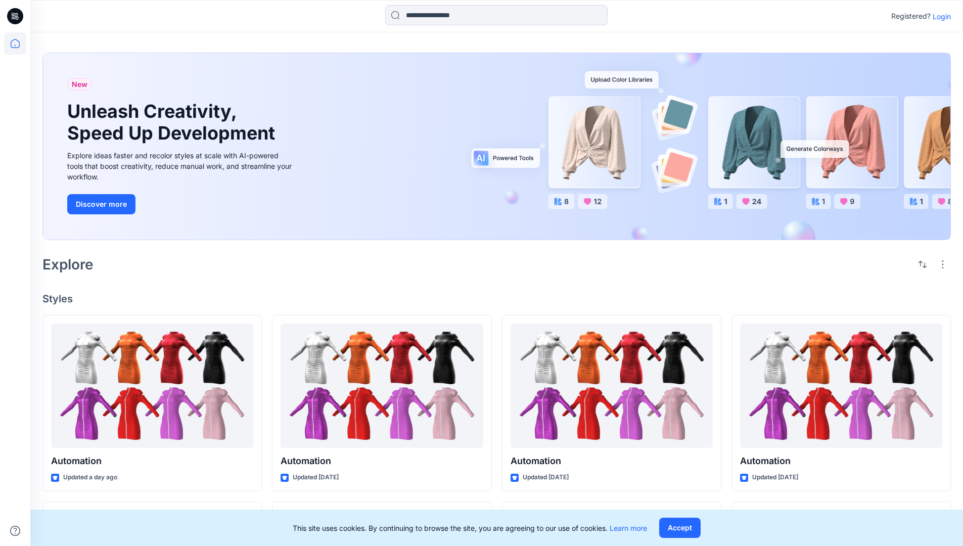 This screenshot has width=963, height=546. Describe the element at coordinates (173, 122) in the screenshot. I see `h1: Unleash Creativity, Speed Up Development` at that location.